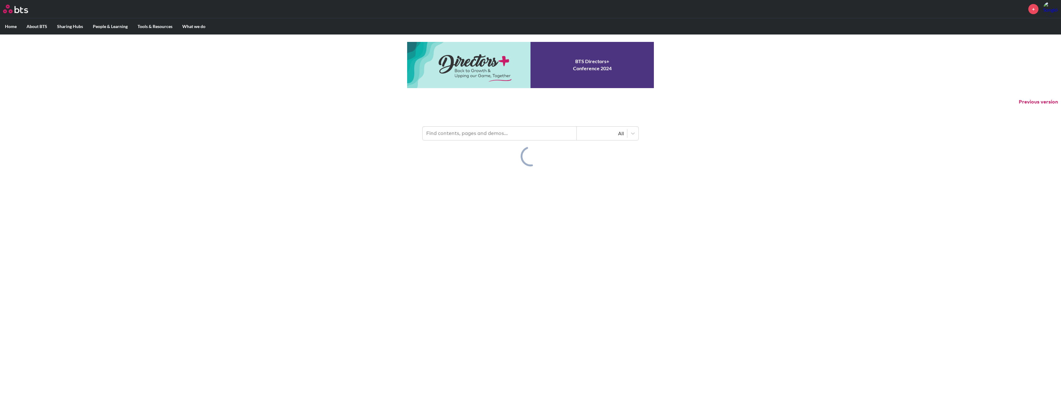 This screenshot has height=402, width=1061. What do you see at coordinates (155, 27) in the screenshot?
I see `label: Tools & Resources` at bounding box center [155, 27].